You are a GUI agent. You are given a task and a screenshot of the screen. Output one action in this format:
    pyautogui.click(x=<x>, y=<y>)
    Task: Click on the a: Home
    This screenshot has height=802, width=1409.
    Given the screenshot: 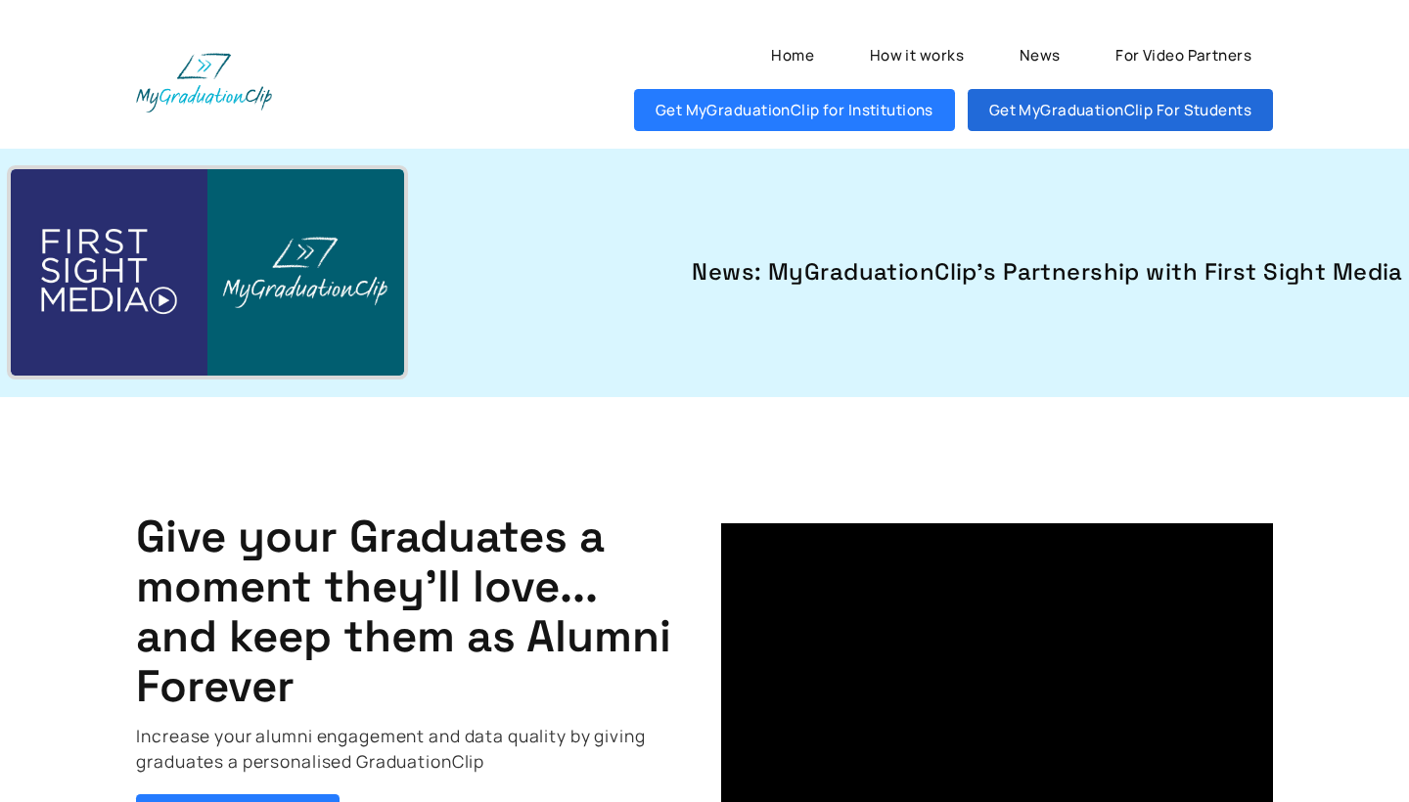 What is the action you would take?
    pyautogui.click(x=792, y=55)
    